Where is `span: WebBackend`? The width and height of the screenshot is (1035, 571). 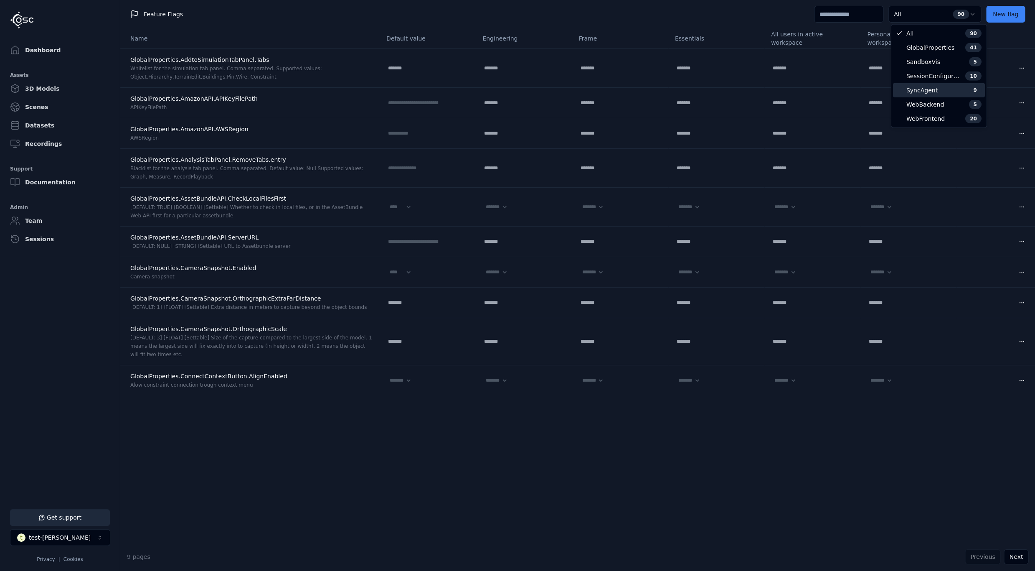 span: WebBackend is located at coordinates (925, 104).